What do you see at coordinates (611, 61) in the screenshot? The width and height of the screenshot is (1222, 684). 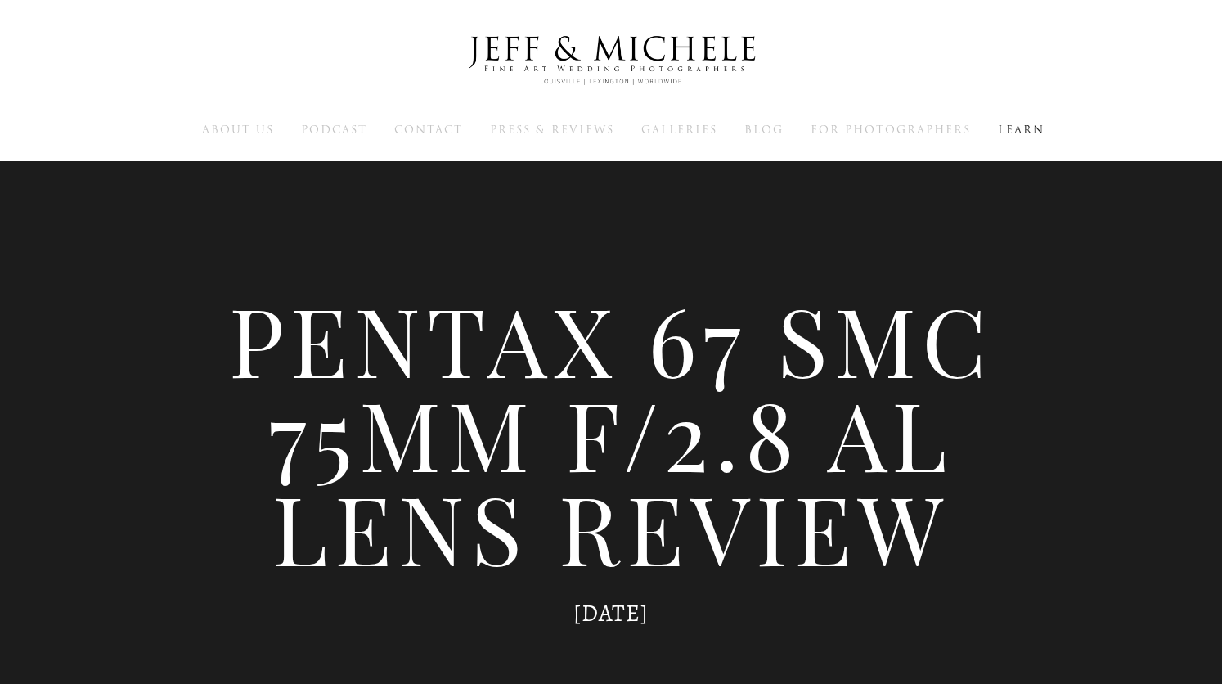 I see `img: Louisville Wedding Photographers - Jeff & Michele Wedding Photographers` at bounding box center [611, 61].